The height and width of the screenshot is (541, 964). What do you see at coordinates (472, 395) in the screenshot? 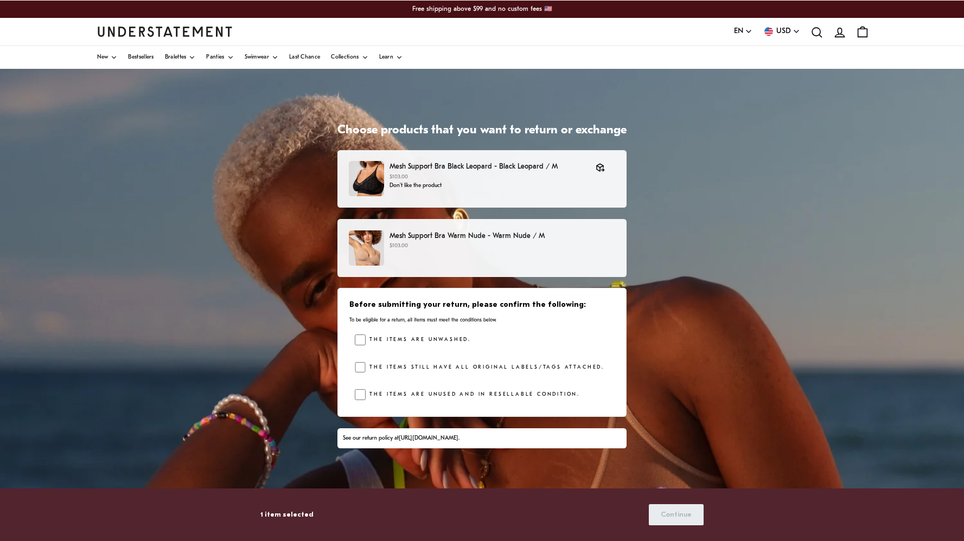
I see `label: The items are unused and in resellable condition.` at bounding box center [472, 395].